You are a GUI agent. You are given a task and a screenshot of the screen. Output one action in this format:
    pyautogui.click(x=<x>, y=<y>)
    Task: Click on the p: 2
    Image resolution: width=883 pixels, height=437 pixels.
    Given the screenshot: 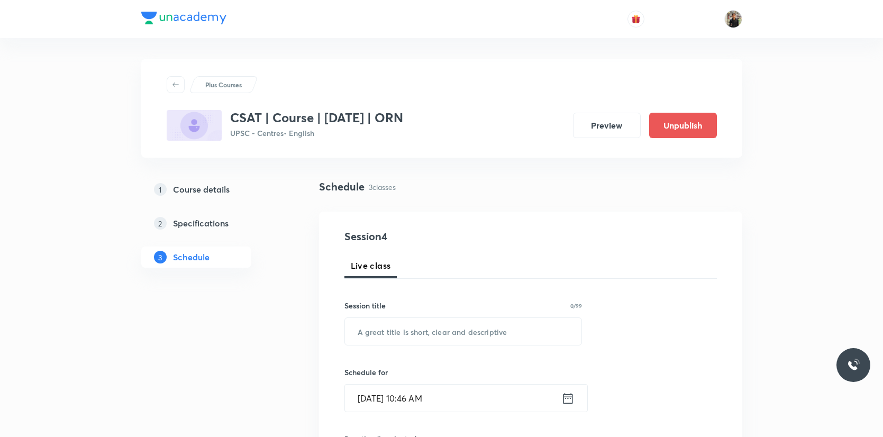 What is the action you would take?
    pyautogui.click(x=160, y=223)
    